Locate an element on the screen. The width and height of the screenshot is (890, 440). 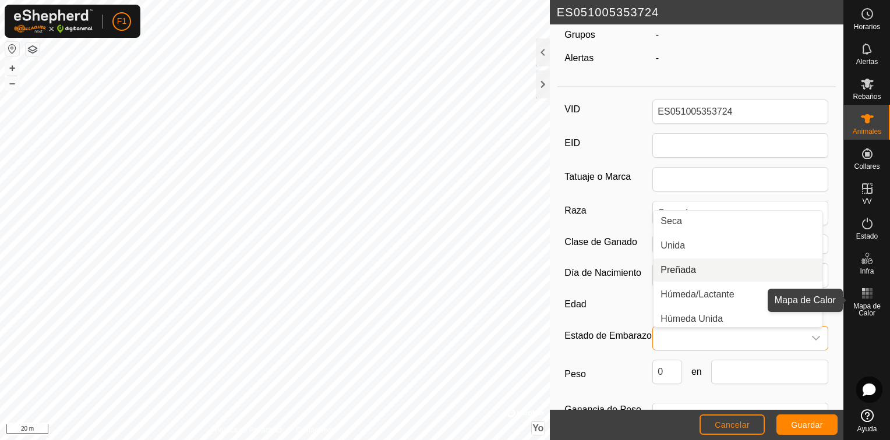
li: Húmeda/Lactante is located at coordinates (738, 295).